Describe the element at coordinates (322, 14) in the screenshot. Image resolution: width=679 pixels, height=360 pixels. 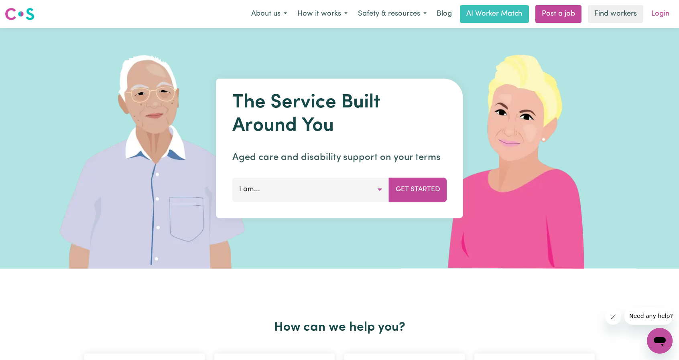
I see `button: How it works` at that location.